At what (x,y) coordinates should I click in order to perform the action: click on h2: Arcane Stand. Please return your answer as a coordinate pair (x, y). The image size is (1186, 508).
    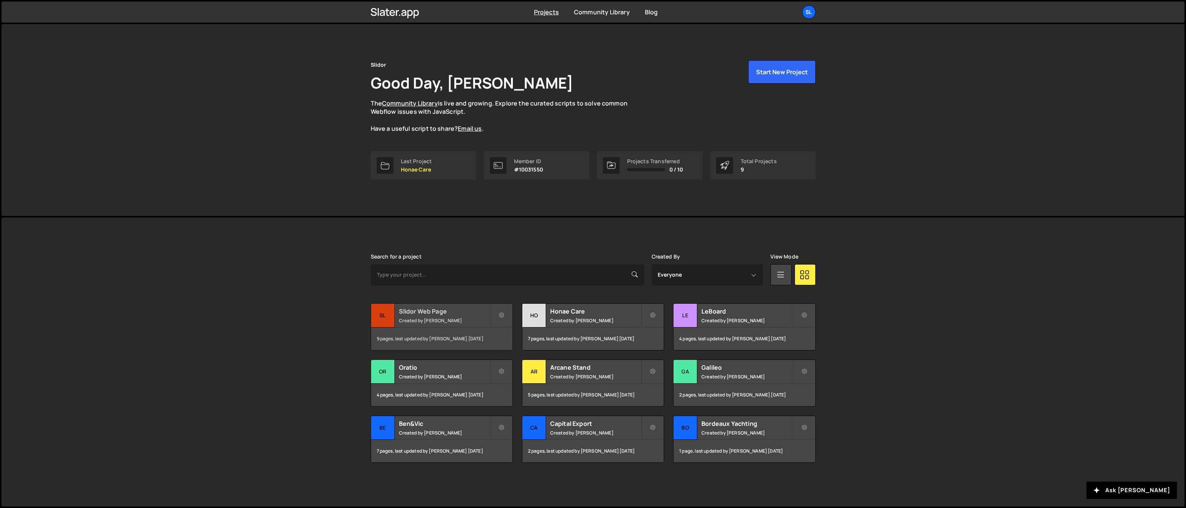
    Looking at the image, I should click on (595, 368).